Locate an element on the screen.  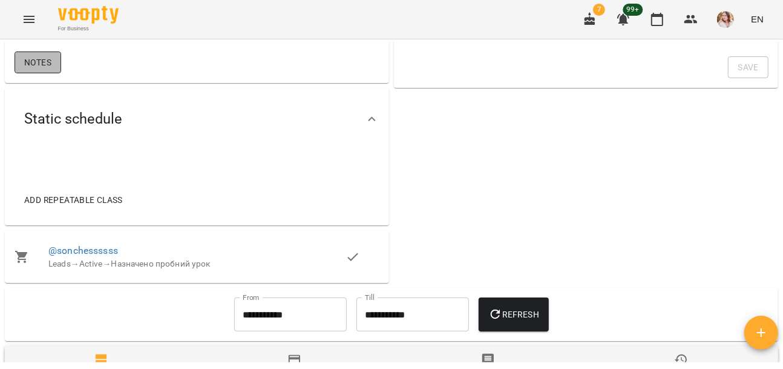
button: Menu is located at coordinates (29, 19).